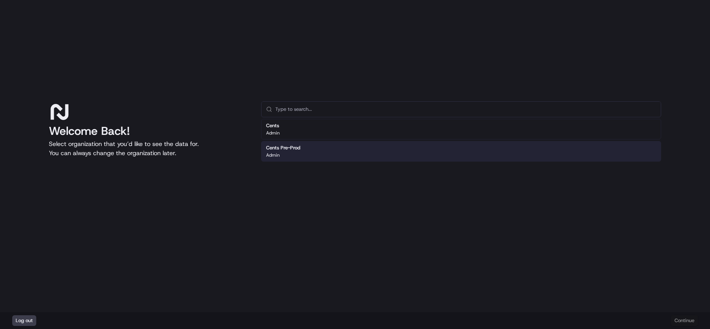 This screenshot has height=329, width=710. I want to click on div: Suggestions, so click(461, 140).